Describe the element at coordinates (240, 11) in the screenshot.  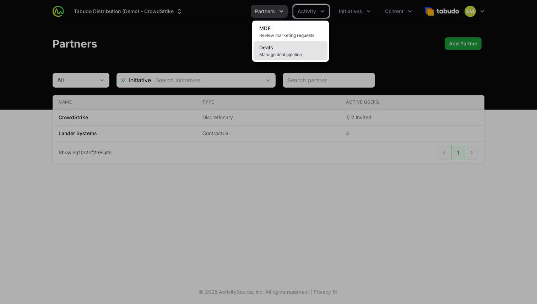
I see `div: Main navigation` at that location.